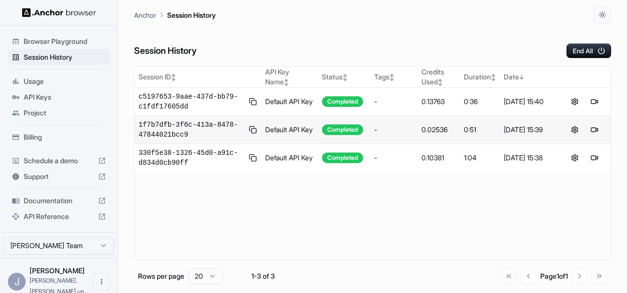  What do you see at coordinates (57, 270) in the screenshot?
I see `span: Joe Dean` at bounding box center [57, 270].